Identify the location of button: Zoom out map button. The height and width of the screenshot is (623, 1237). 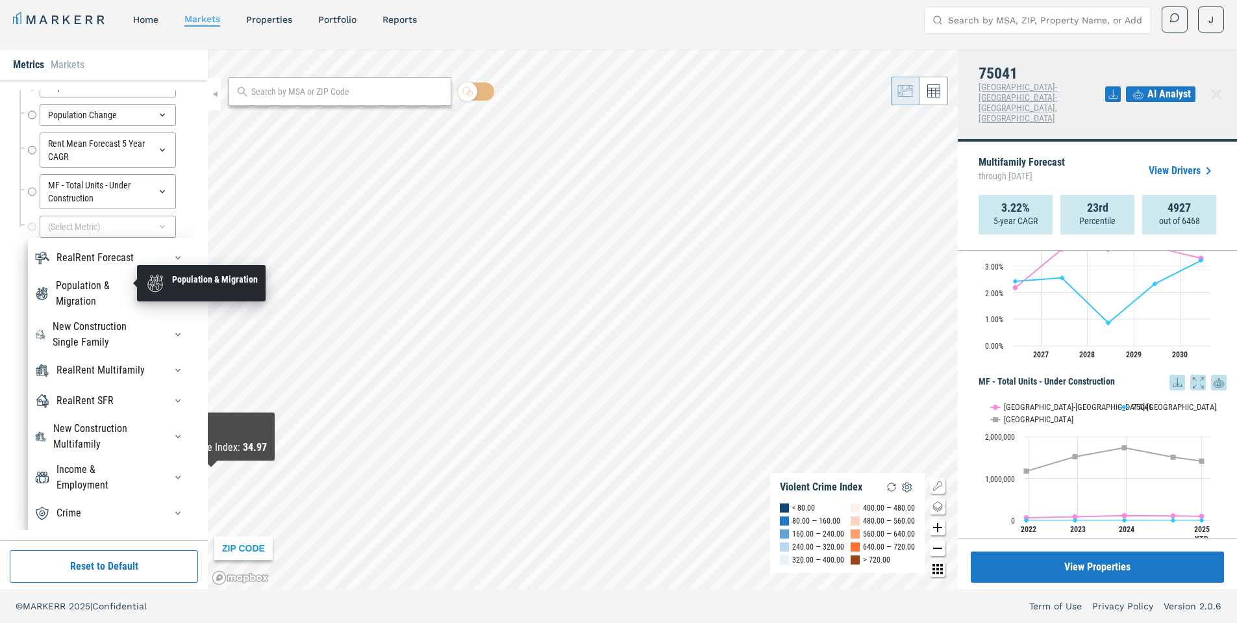
(937, 548).